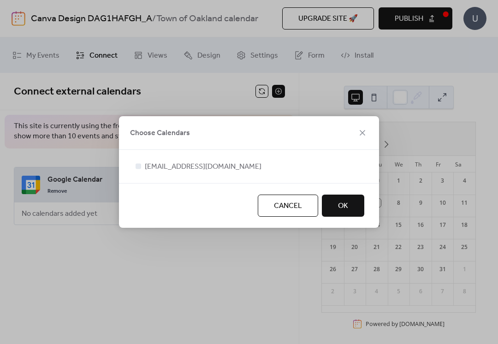  Describe the element at coordinates (288, 206) in the screenshot. I see `button: Cancel` at that location.